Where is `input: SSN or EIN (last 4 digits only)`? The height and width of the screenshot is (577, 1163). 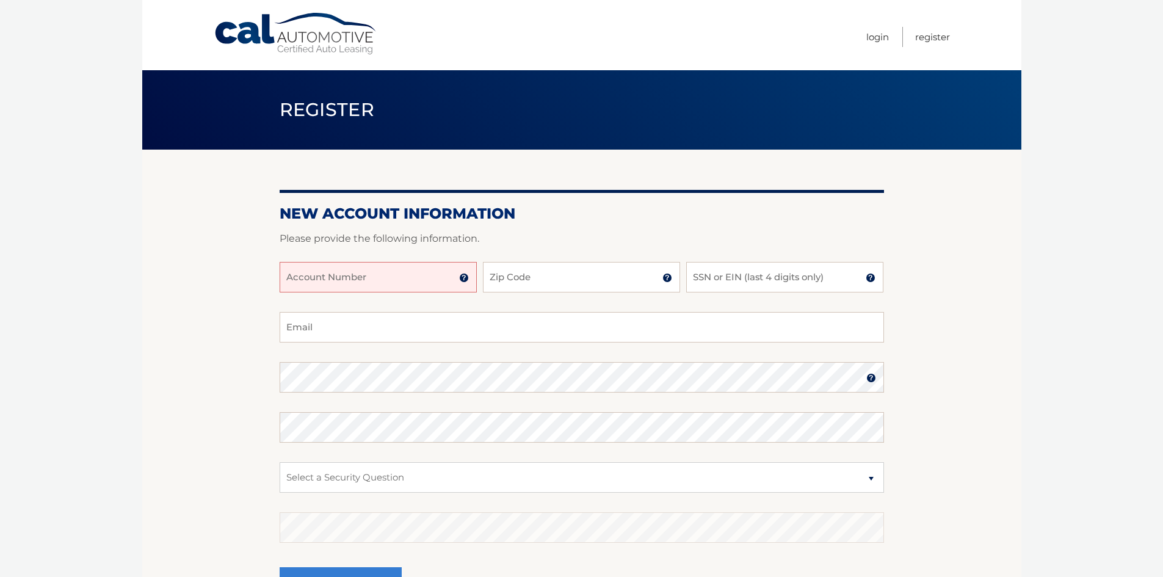
input: SSN or EIN (last 4 digits only) is located at coordinates (784, 277).